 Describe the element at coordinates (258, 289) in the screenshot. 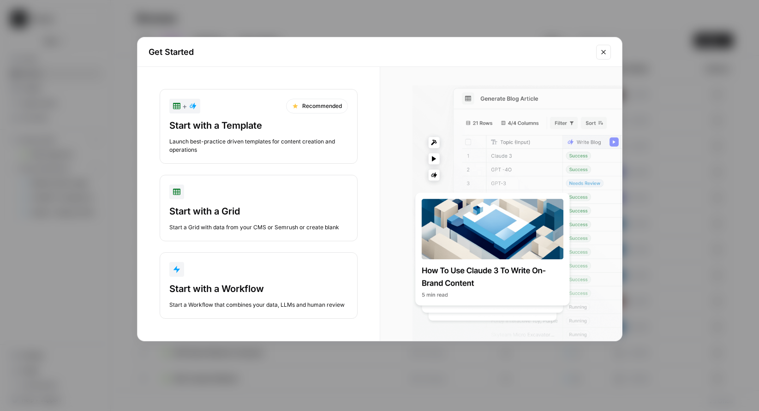

I see `div: Start with a Workflow` at that location.